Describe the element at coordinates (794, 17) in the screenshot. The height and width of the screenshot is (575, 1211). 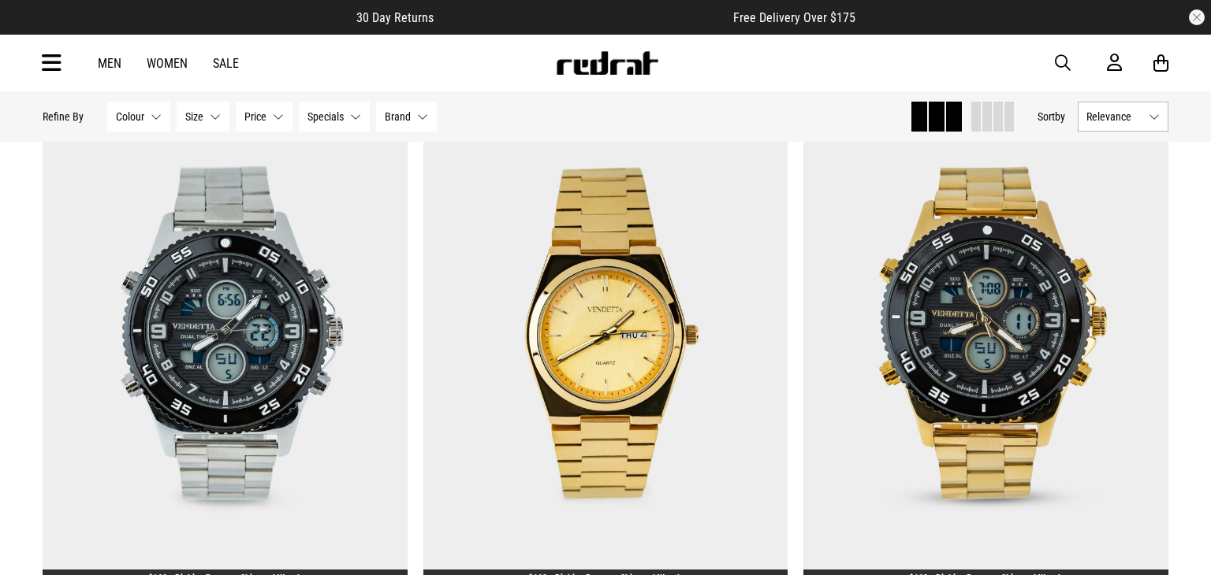
I see `span: Free Delivery Over $175` at that location.